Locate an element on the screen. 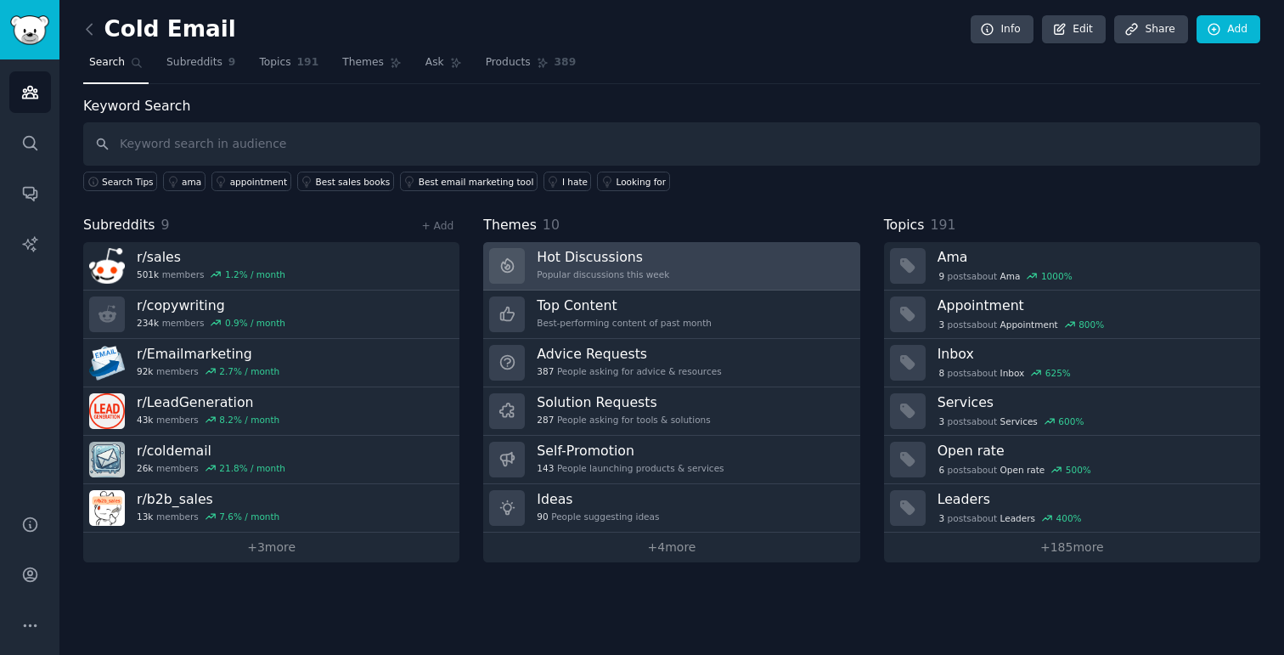 Image resolution: width=1284 pixels, height=655 pixels. span: 13k is located at coordinates (144, 516).